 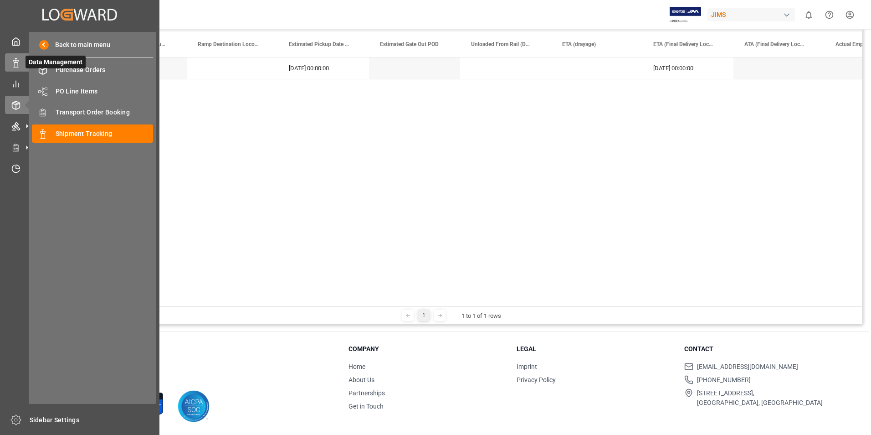 I want to click on span: Estimated Pickup Date (Origin), so click(x=319, y=44).